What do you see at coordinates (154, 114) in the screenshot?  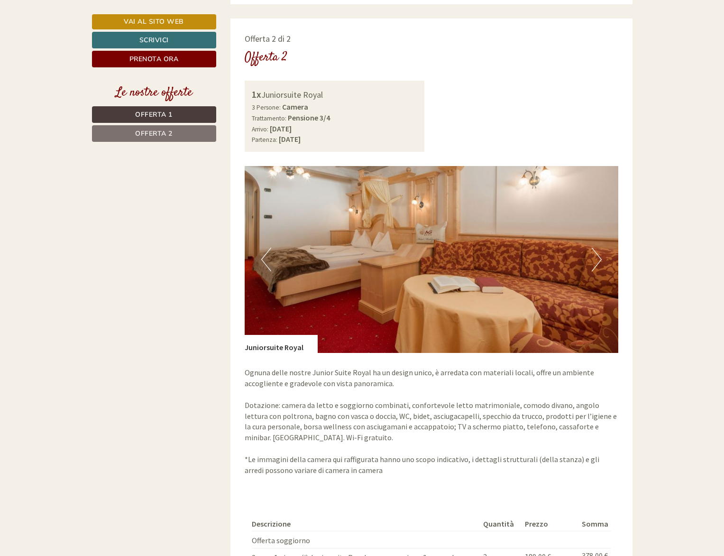 I see `span: Offerta 1` at bounding box center [154, 114].